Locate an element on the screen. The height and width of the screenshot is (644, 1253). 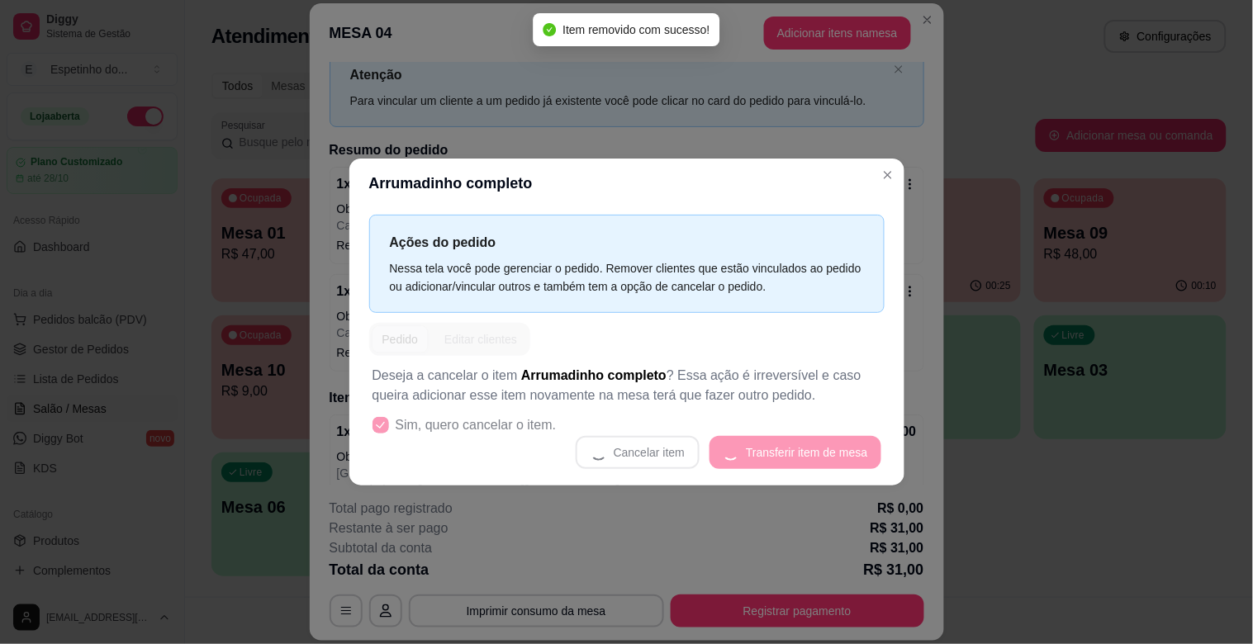
button: Close is located at coordinates (888, 175).